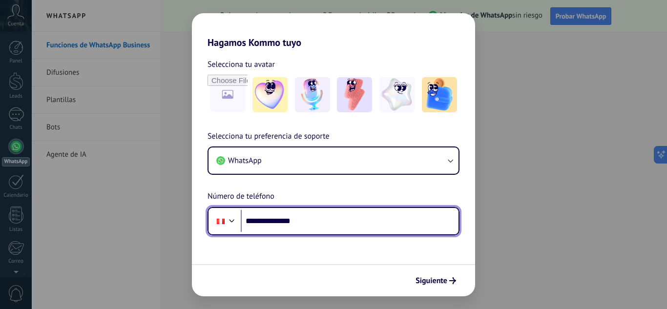  What do you see at coordinates (333, 161) in the screenshot?
I see `button: WhatsApp` at bounding box center [333, 161].